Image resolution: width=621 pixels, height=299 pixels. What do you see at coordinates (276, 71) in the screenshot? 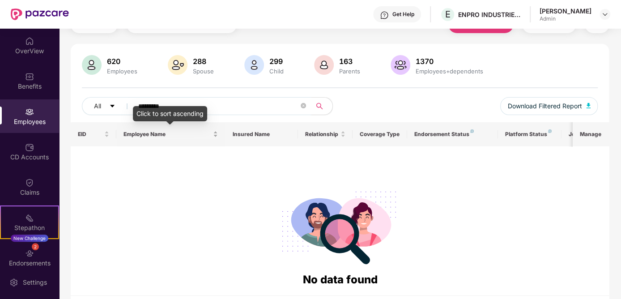
I see `div: Child` at bounding box center [276, 71].